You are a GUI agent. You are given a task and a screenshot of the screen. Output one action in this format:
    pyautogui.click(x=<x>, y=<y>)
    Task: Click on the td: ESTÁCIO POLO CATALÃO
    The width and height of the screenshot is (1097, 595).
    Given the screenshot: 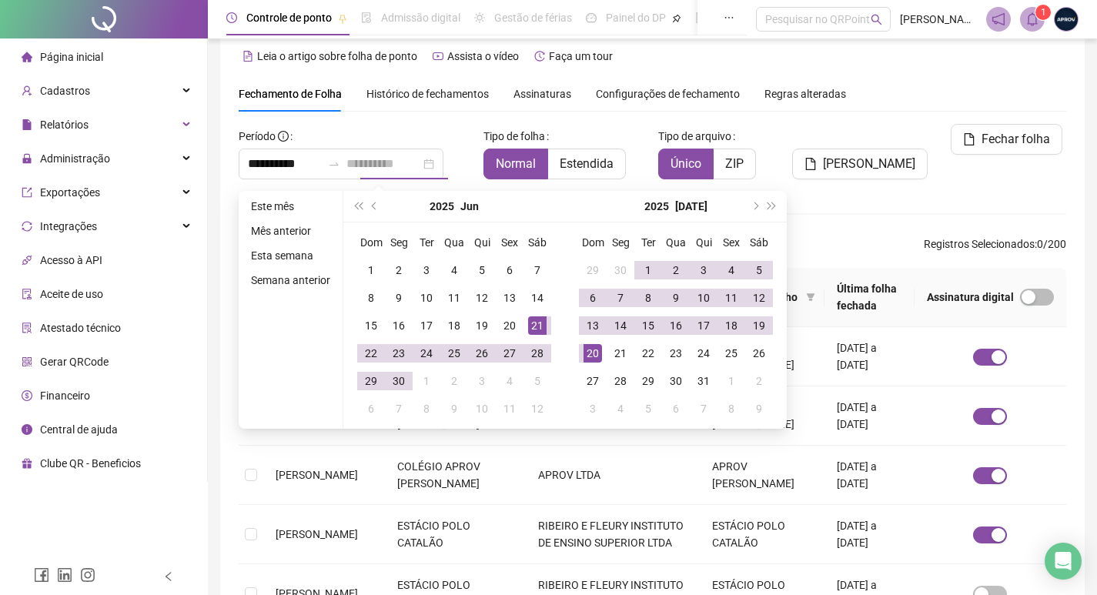 What is the action you would take?
    pyautogui.click(x=456, y=534)
    